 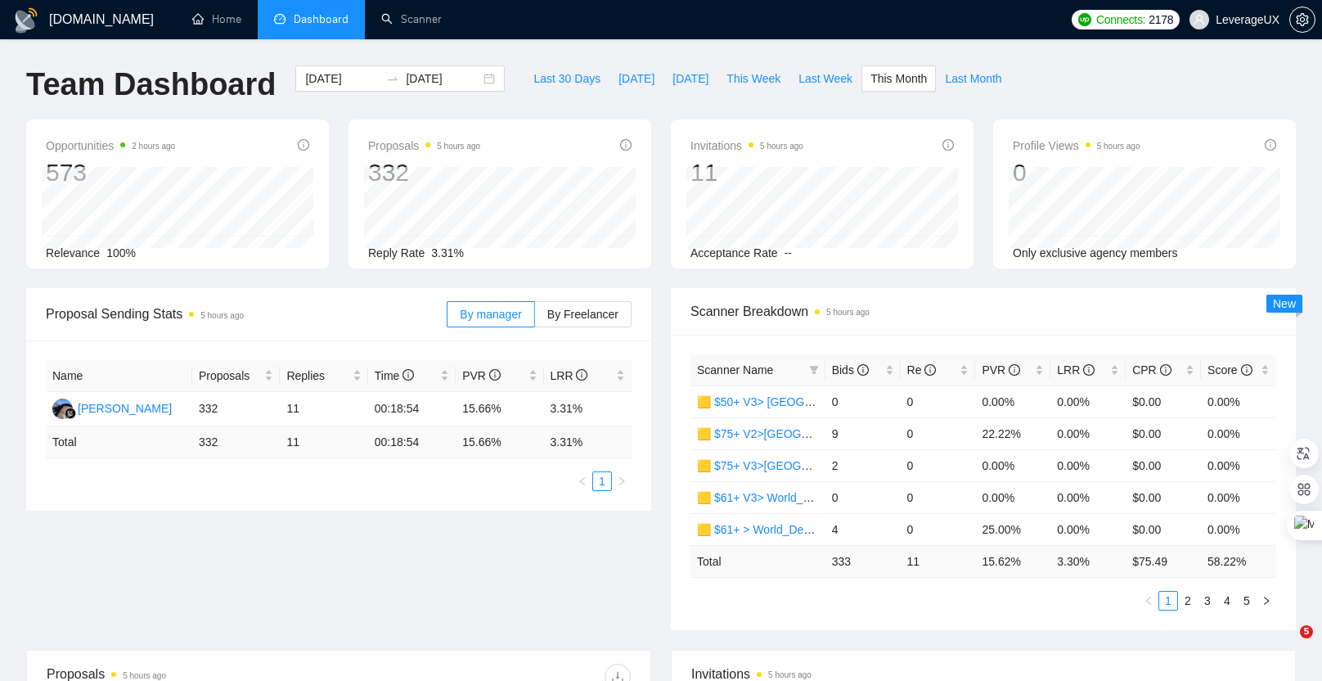 What do you see at coordinates (236, 442) in the screenshot?
I see `td: 332` at bounding box center [236, 442].